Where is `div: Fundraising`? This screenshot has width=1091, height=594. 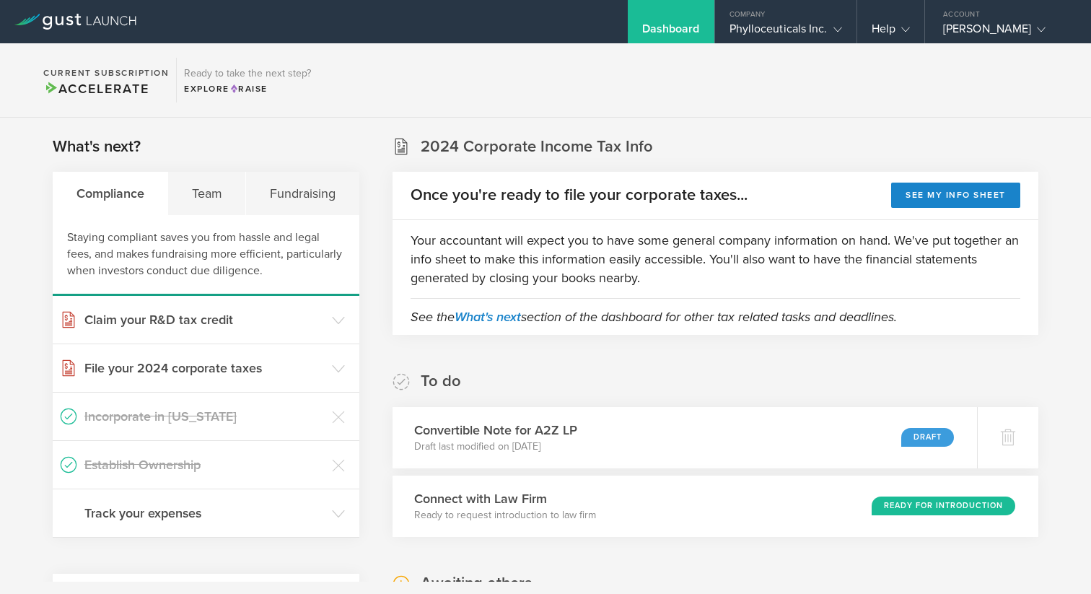 div: Fundraising is located at coordinates (302, 193).